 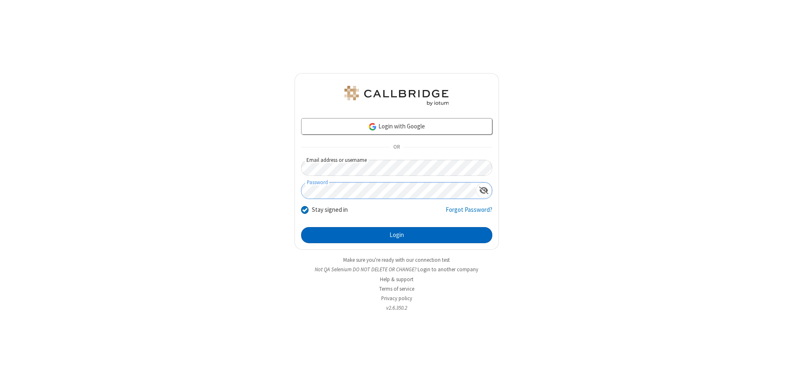 What do you see at coordinates (397, 96) in the screenshot?
I see `img: QA Selenium DO NOT DELETE OR CHANGE` at bounding box center [397, 96].